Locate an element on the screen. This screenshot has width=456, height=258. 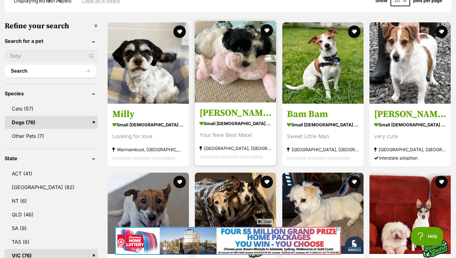
header: Search for a pet is located at coordinates (51, 41).